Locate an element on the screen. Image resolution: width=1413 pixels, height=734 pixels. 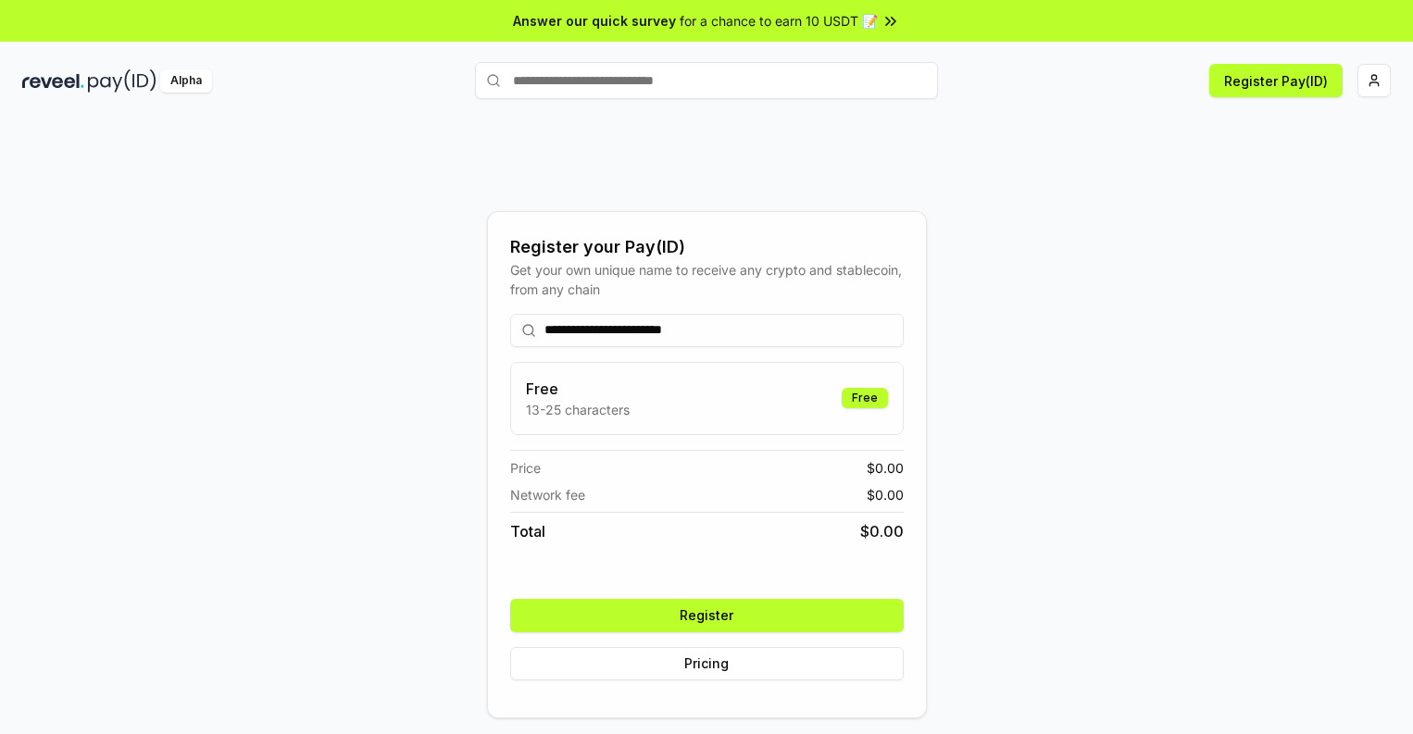
span: for a chance to earn 10 USDT 📝 is located at coordinates (779, 20).